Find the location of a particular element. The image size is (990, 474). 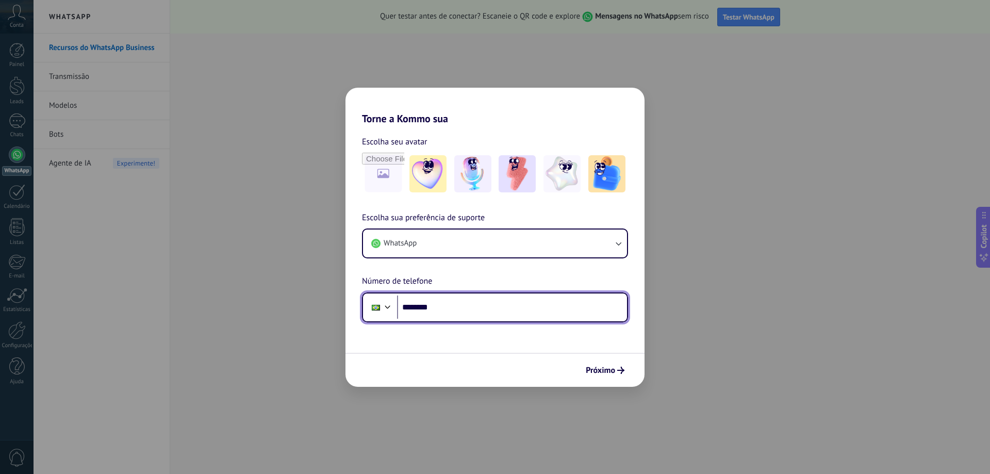

h2: Torne a Kommo sua is located at coordinates (495, 106).